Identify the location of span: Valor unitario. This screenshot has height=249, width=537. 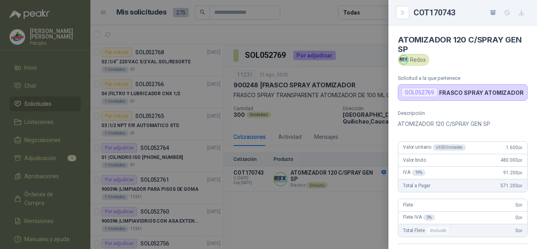
(435, 148).